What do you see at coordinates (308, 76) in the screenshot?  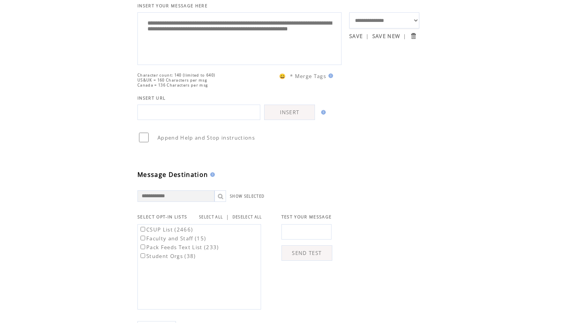 I see `span: * Merge Tags` at bounding box center [308, 76].